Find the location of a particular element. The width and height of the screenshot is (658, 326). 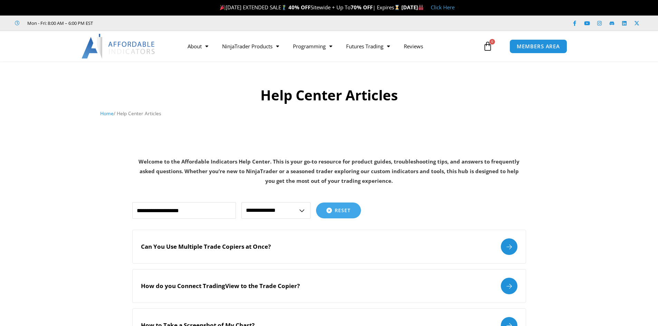

strong: 40% OFF is located at coordinates (299, 7).